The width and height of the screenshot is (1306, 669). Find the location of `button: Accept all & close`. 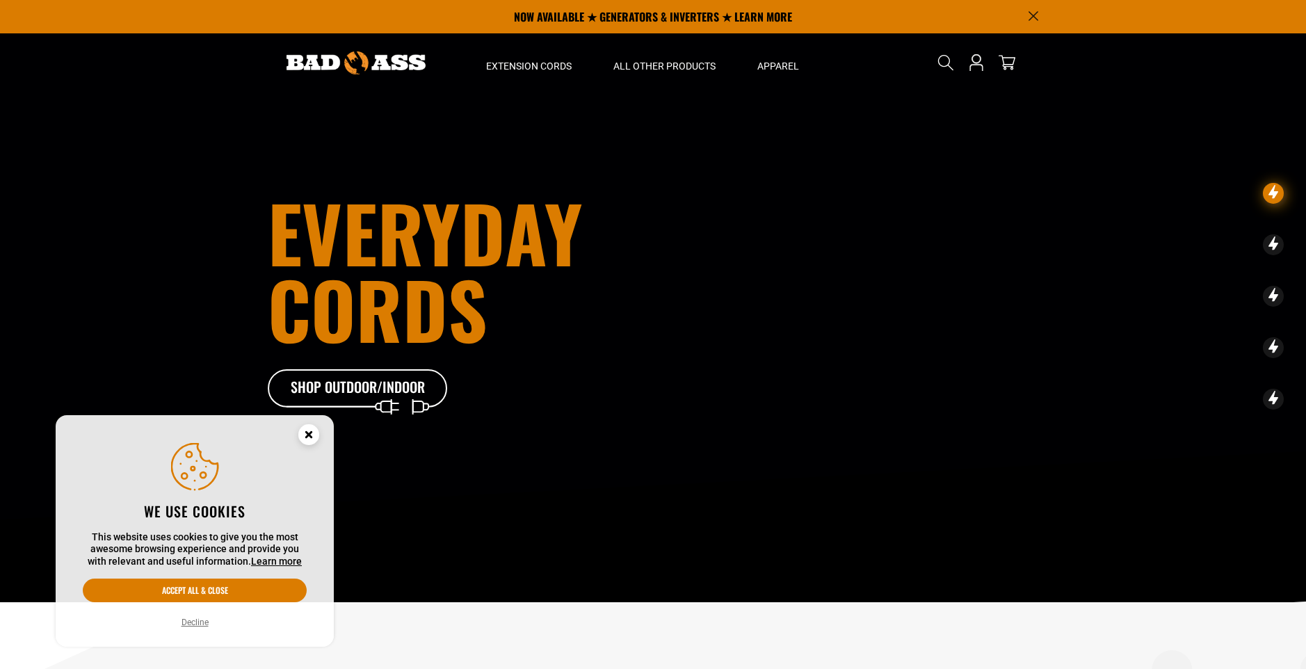

button: Accept all & close is located at coordinates (195, 590).